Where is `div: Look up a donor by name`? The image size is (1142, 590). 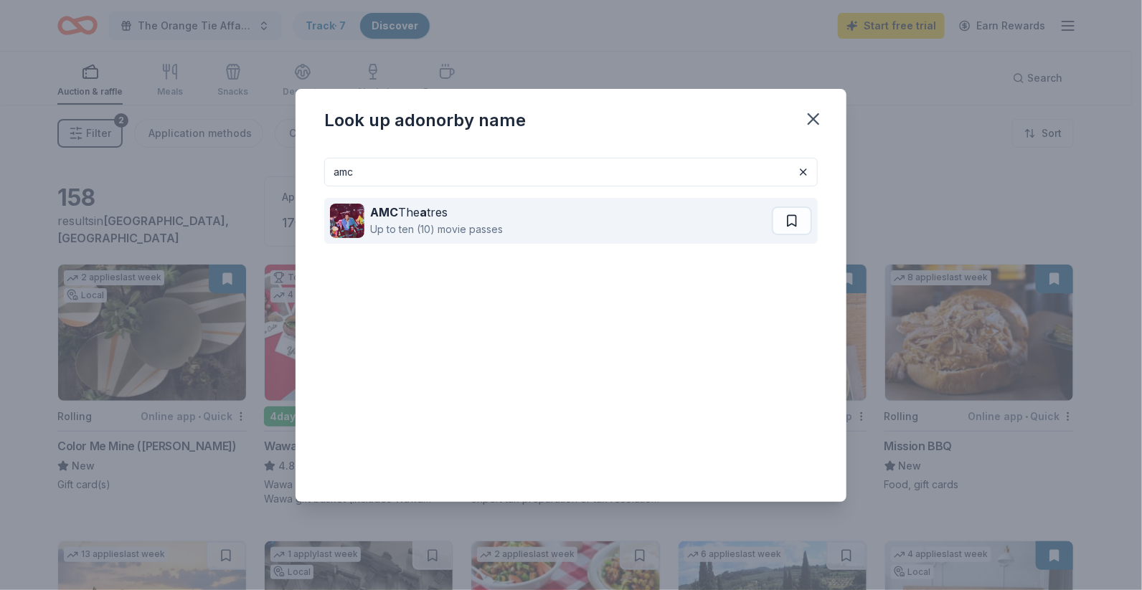 div: Look up a donor by name is located at coordinates (425, 121).